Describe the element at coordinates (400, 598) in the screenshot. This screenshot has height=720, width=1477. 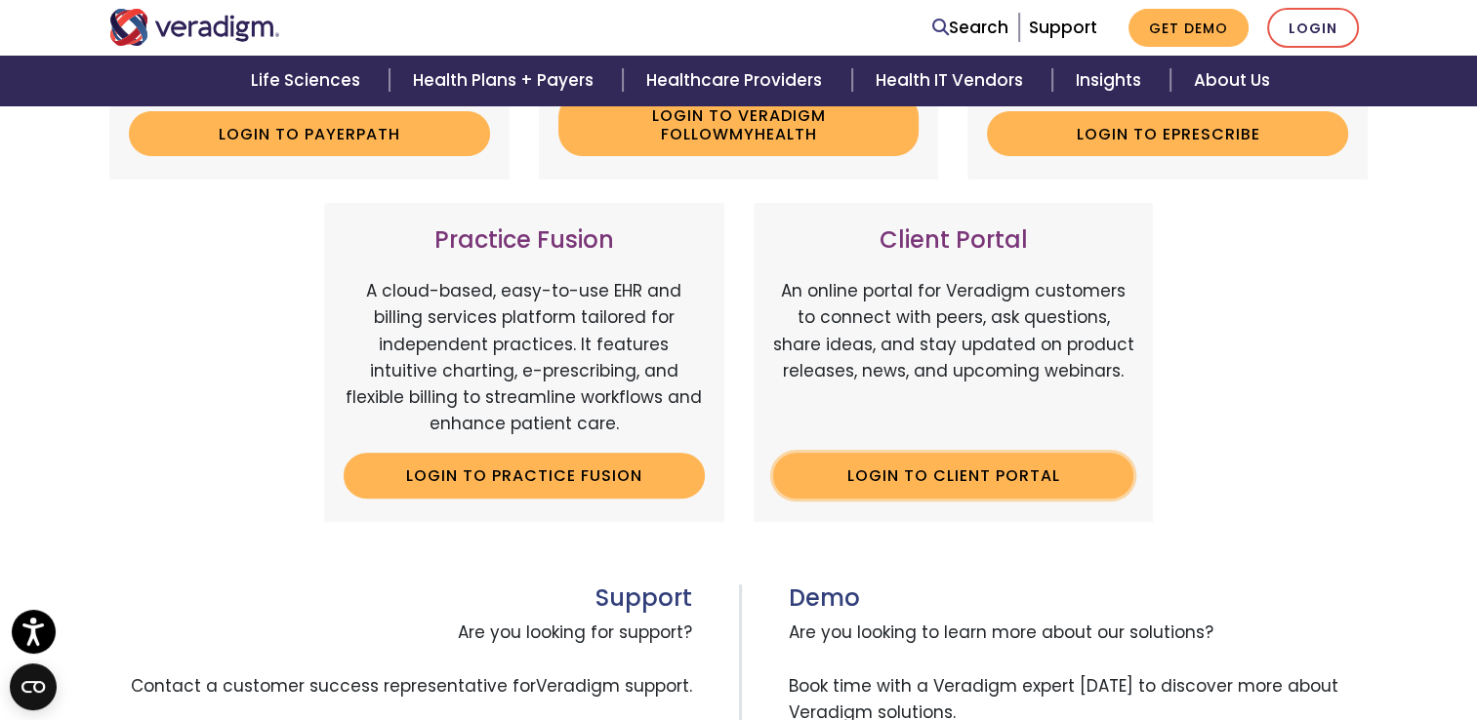
I see `h3: Support` at that location.